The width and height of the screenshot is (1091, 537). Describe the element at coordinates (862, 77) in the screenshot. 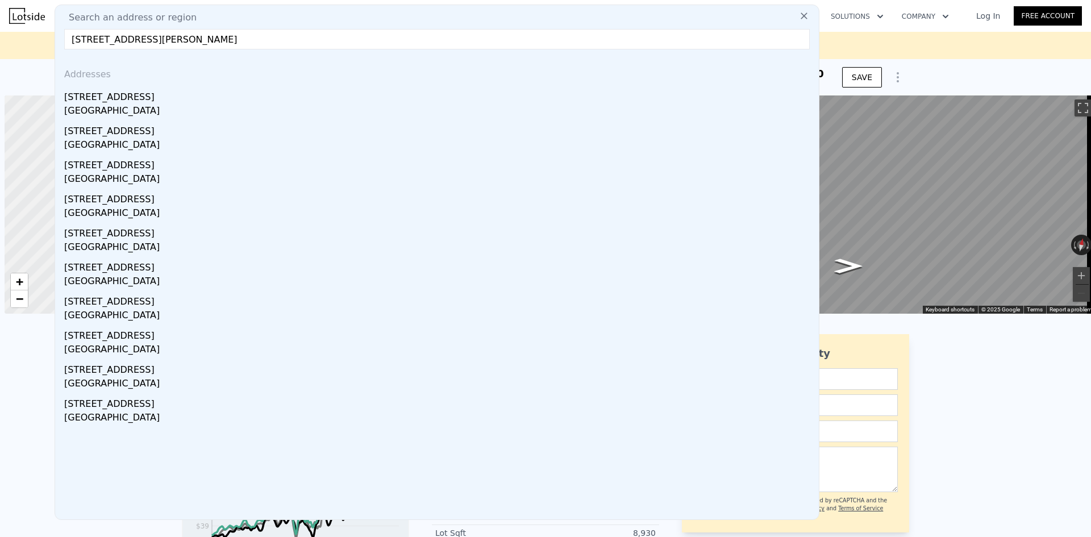

I see `button: SAVE` at that location.